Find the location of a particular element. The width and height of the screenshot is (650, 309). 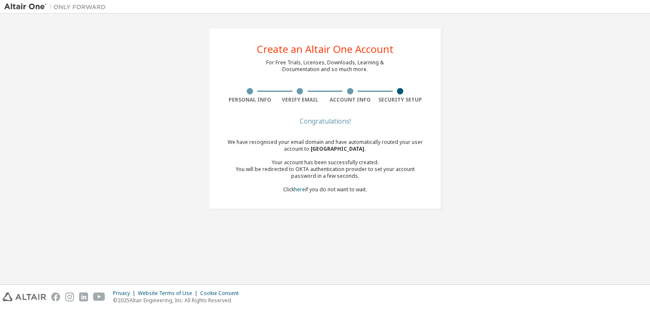

img: altair_logo.svg is located at coordinates (24, 297).